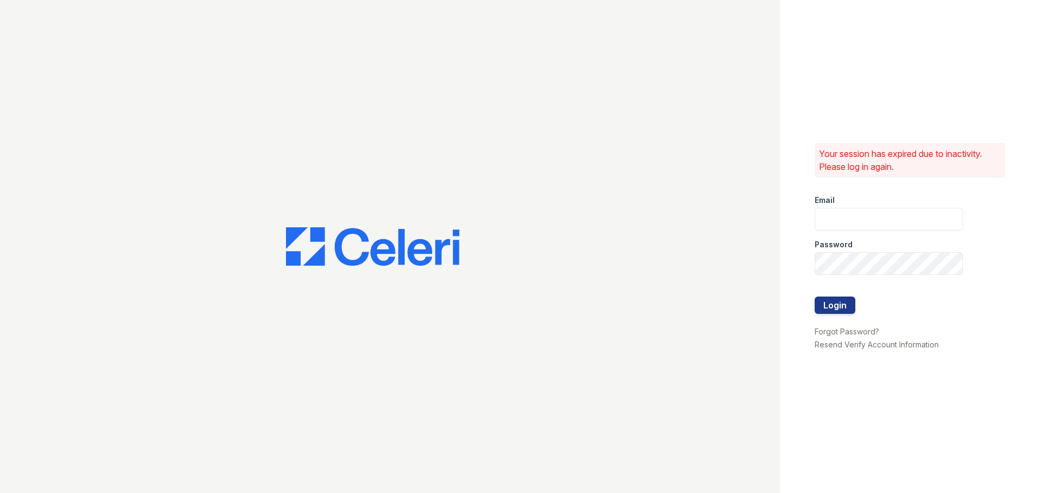 This screenshot has height=493, width=1040. I want to click on a: Resend Verify Account Information, so click(876, 344).